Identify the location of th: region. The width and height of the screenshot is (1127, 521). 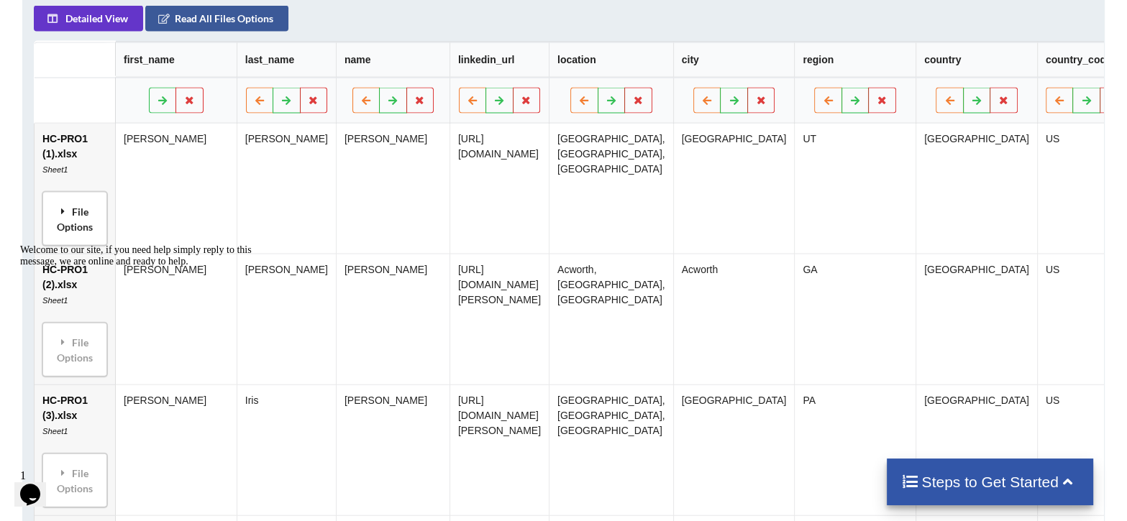
(855, 59).